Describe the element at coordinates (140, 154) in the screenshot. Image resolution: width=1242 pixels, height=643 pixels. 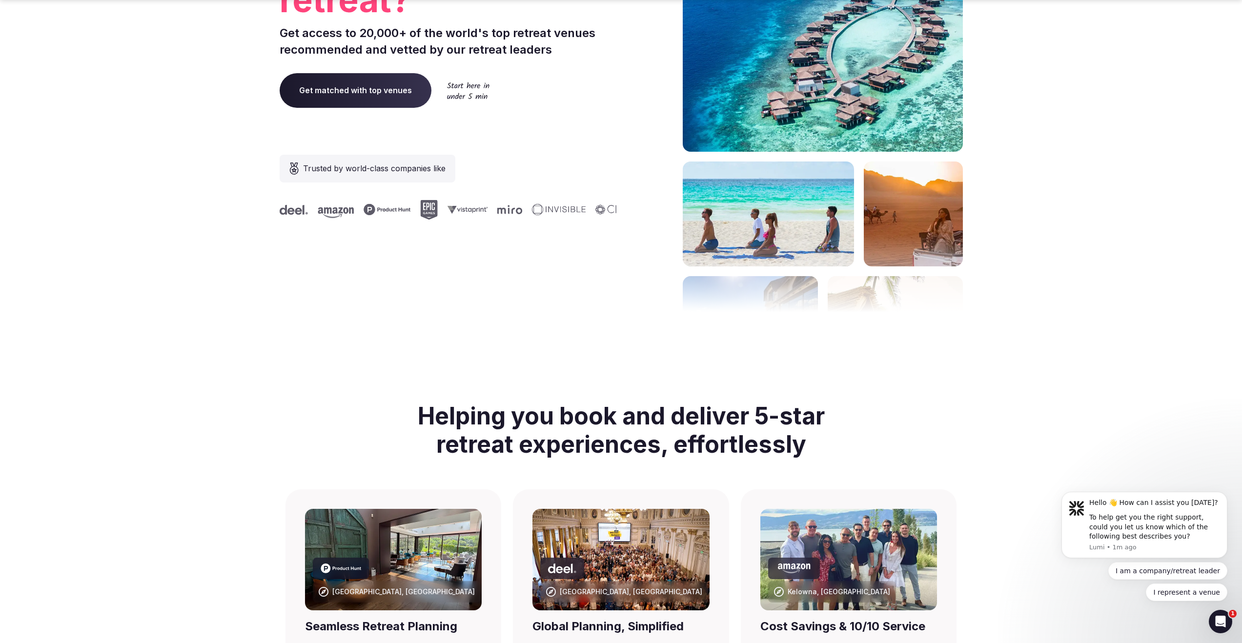
I see `button: Quick reply: I represent a venue` at that location.